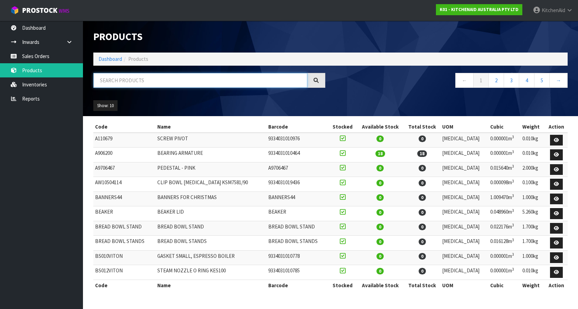 The width and height of the screenshot is (578, 309). I want to click on td: 1.700kg, so click(533, 243).